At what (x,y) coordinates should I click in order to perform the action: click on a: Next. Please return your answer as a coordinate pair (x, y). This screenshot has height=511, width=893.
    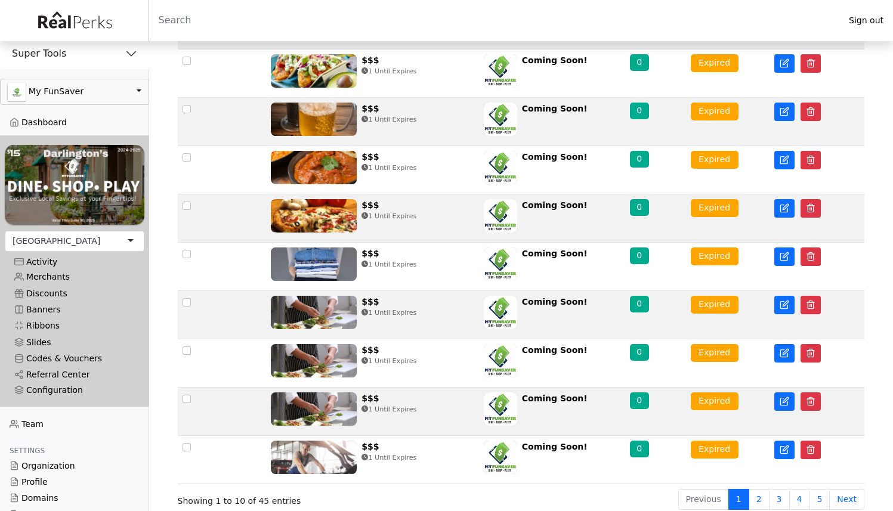
    Looking at the image, I should click on (846, 499).